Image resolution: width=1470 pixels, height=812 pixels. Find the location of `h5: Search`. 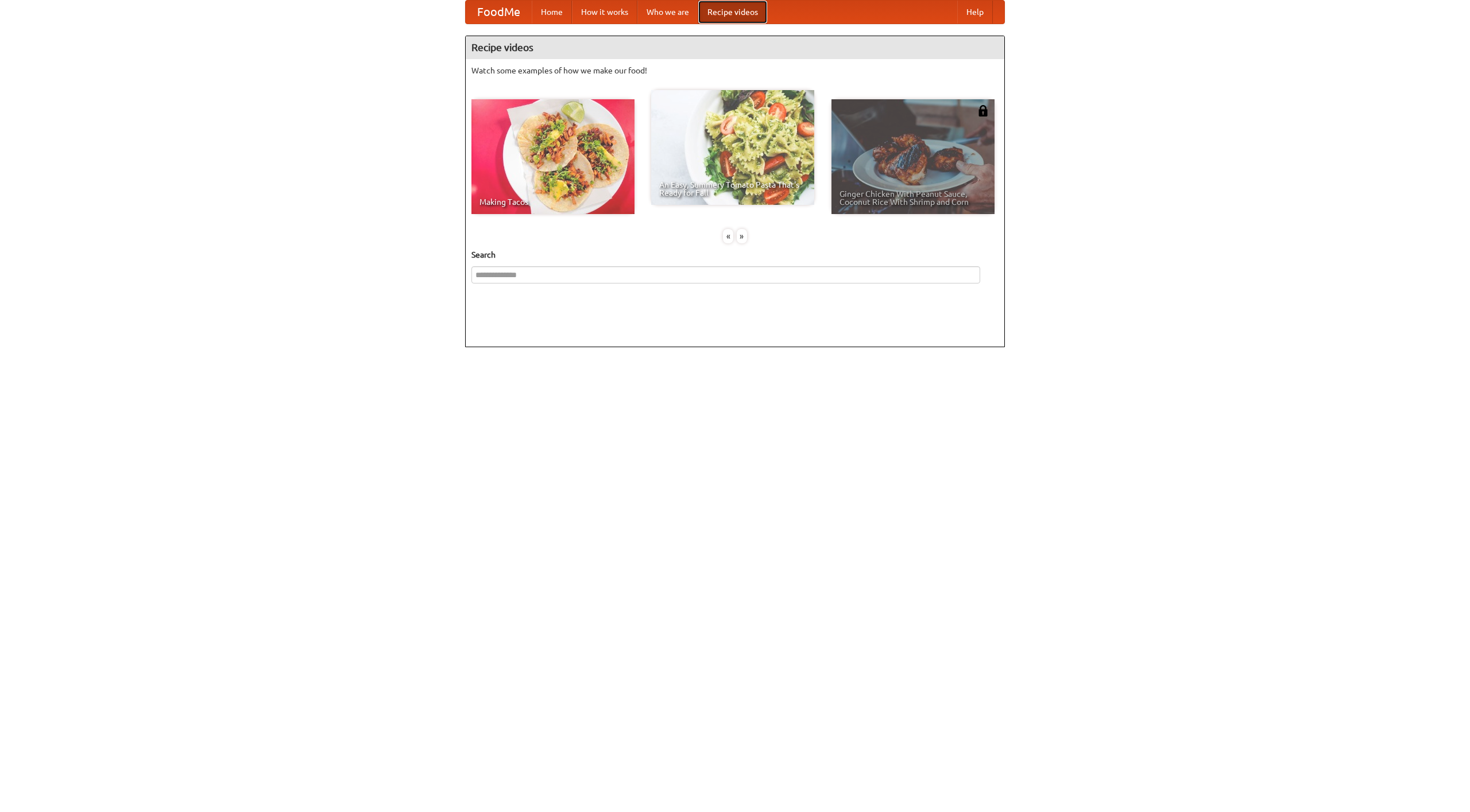

h5: Search is located at coordinates (735, 255).